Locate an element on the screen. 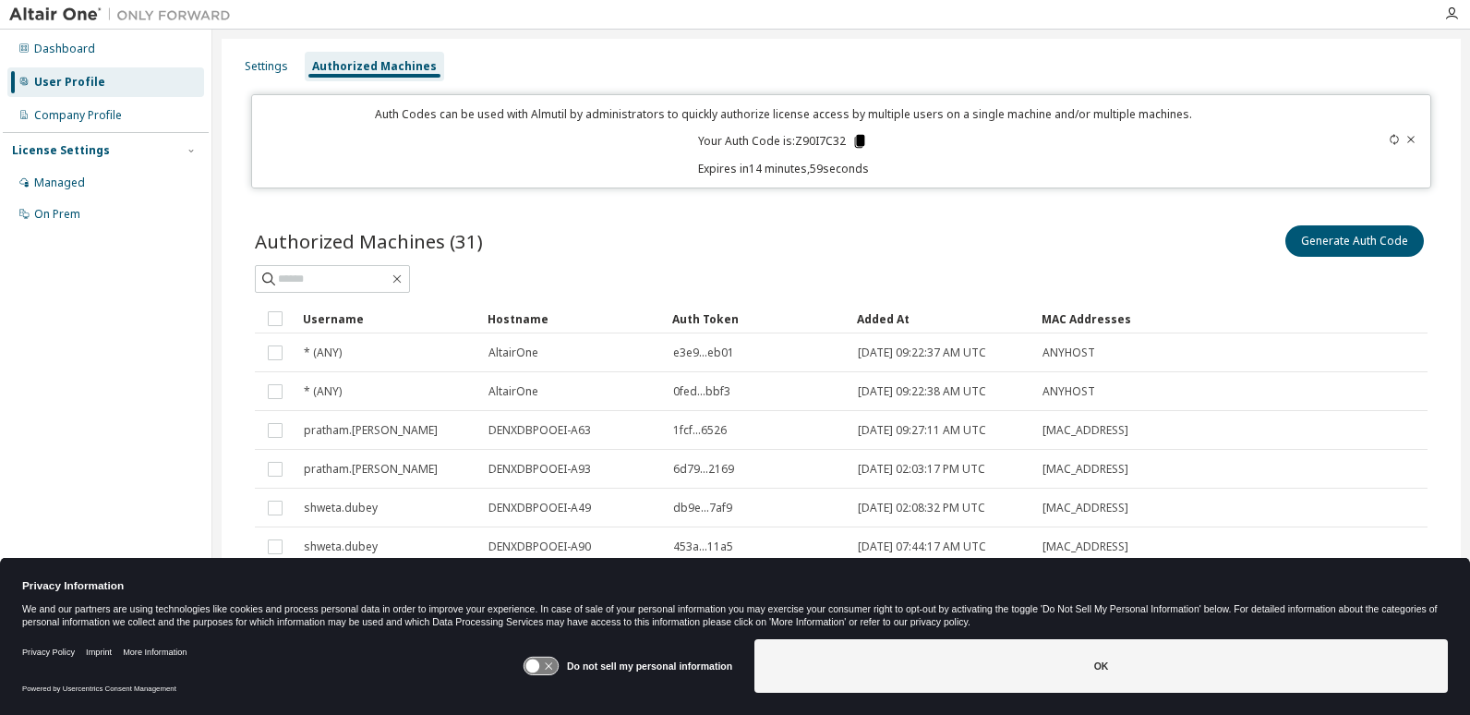  span: DENXDBPOOEI-A90 is located at coordinates (539, 547).